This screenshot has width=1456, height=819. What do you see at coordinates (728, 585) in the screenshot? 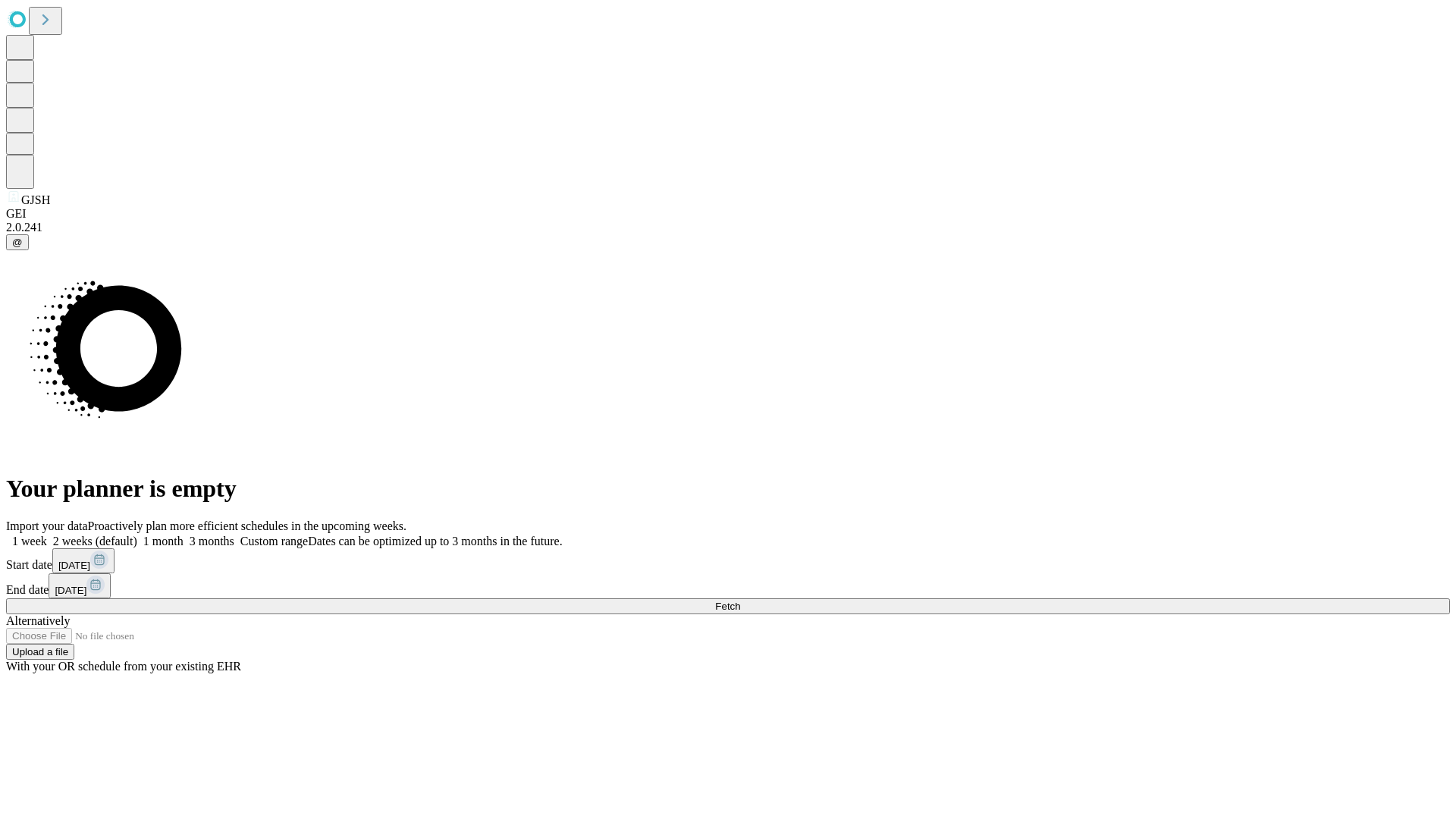
I see `div: End date` at bounding box center [728, 585].